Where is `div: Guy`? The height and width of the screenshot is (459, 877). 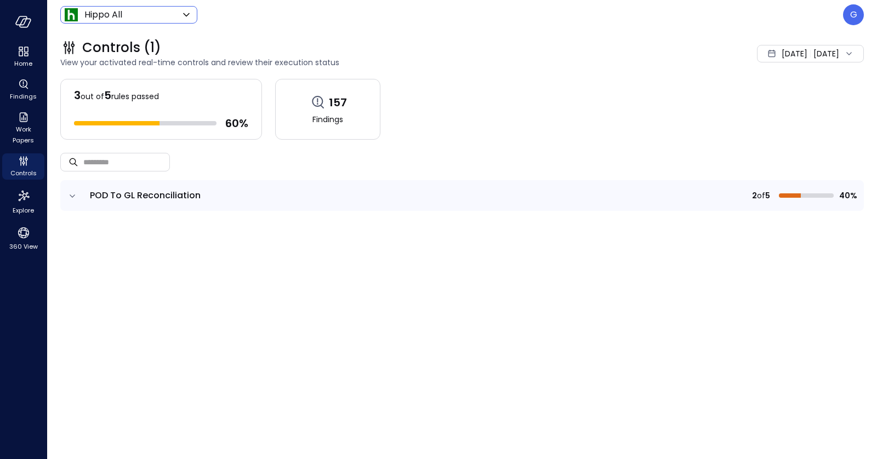 div: Guy is located at coordinates (853, 15).